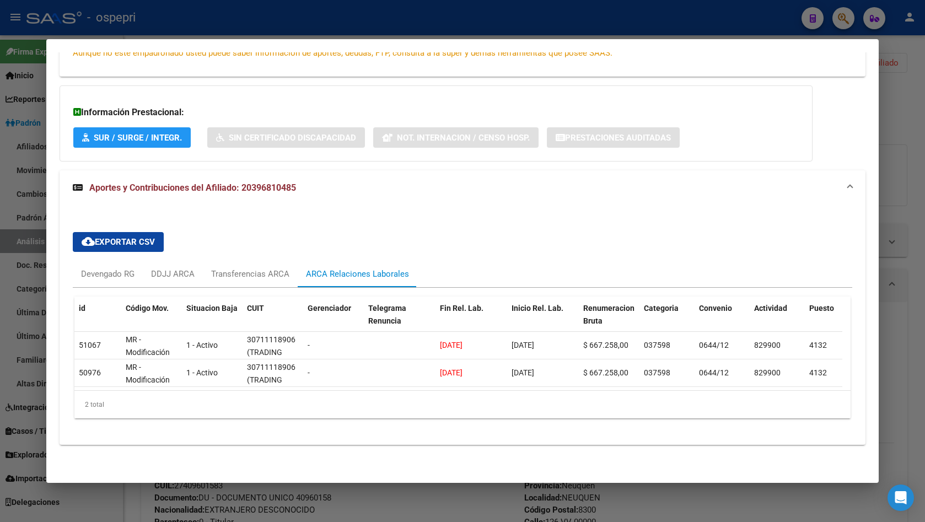  I want to click on span: Convenio, so click(716, 308).